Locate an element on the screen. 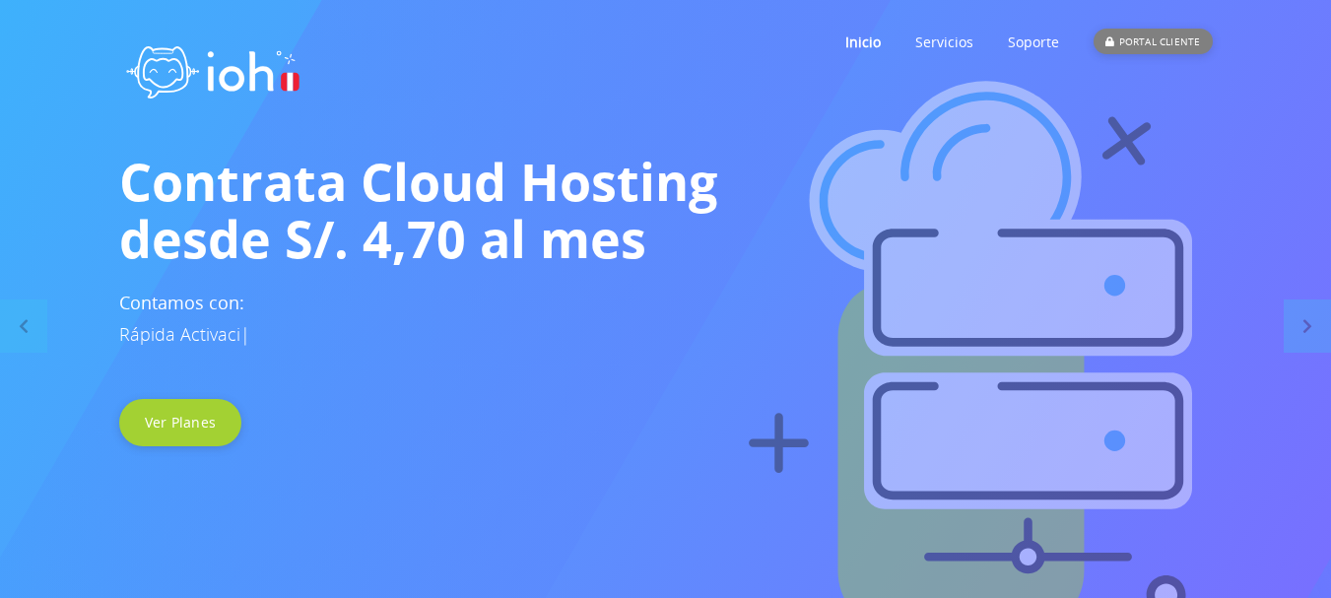 This screenshot has height=598, width=1331. a: Inicio is located at coordinates (863, 41).